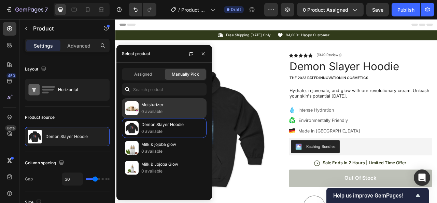 The height and width of the screenshot is (203, 437). I want to click on p: Advanced, so click(79, 45).